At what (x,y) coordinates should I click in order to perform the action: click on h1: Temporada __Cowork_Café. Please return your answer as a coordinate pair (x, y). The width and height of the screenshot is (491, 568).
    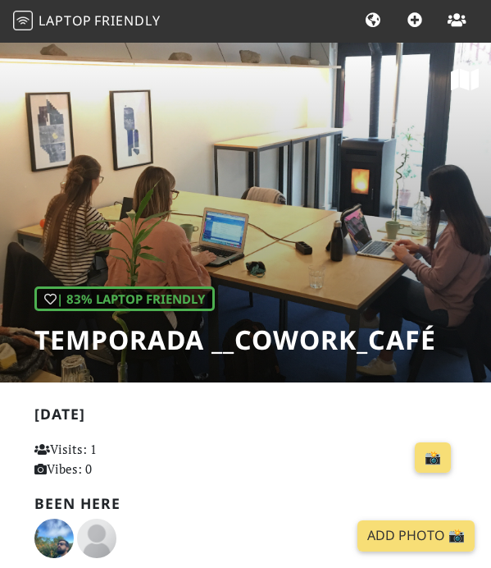
    Looking at the image, I should click on (235, 340).